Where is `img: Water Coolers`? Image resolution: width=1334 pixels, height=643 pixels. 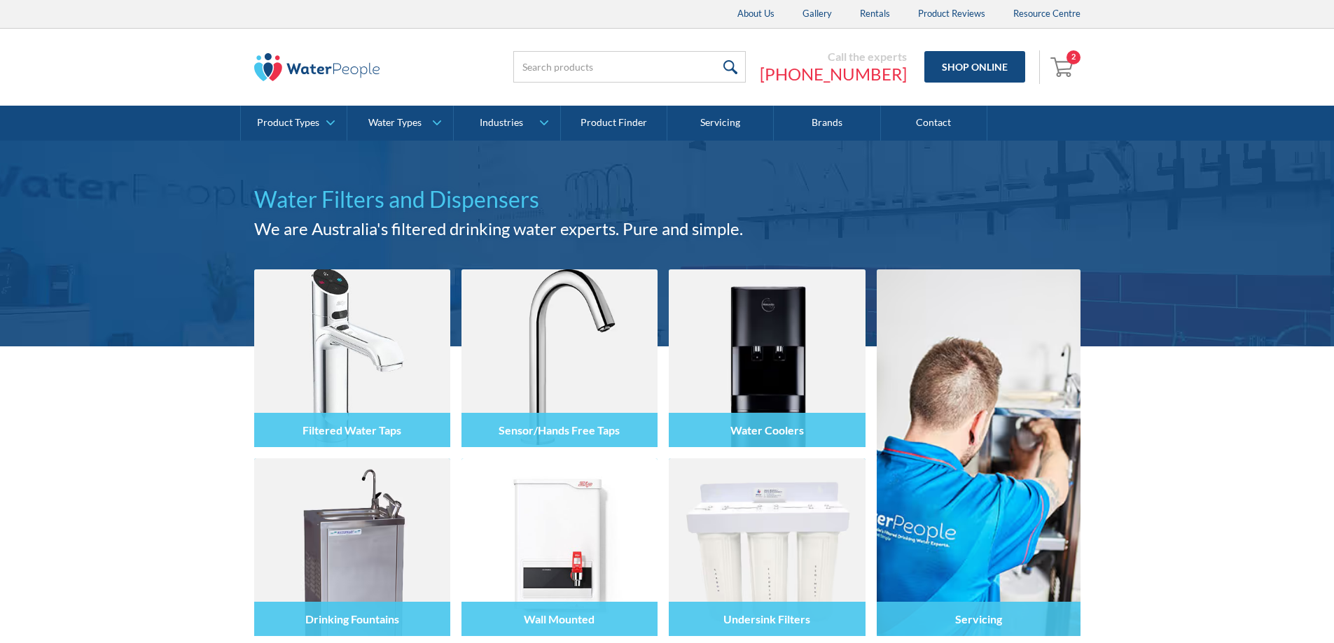 img: Water Coolers is located at coordinates (767, 358).